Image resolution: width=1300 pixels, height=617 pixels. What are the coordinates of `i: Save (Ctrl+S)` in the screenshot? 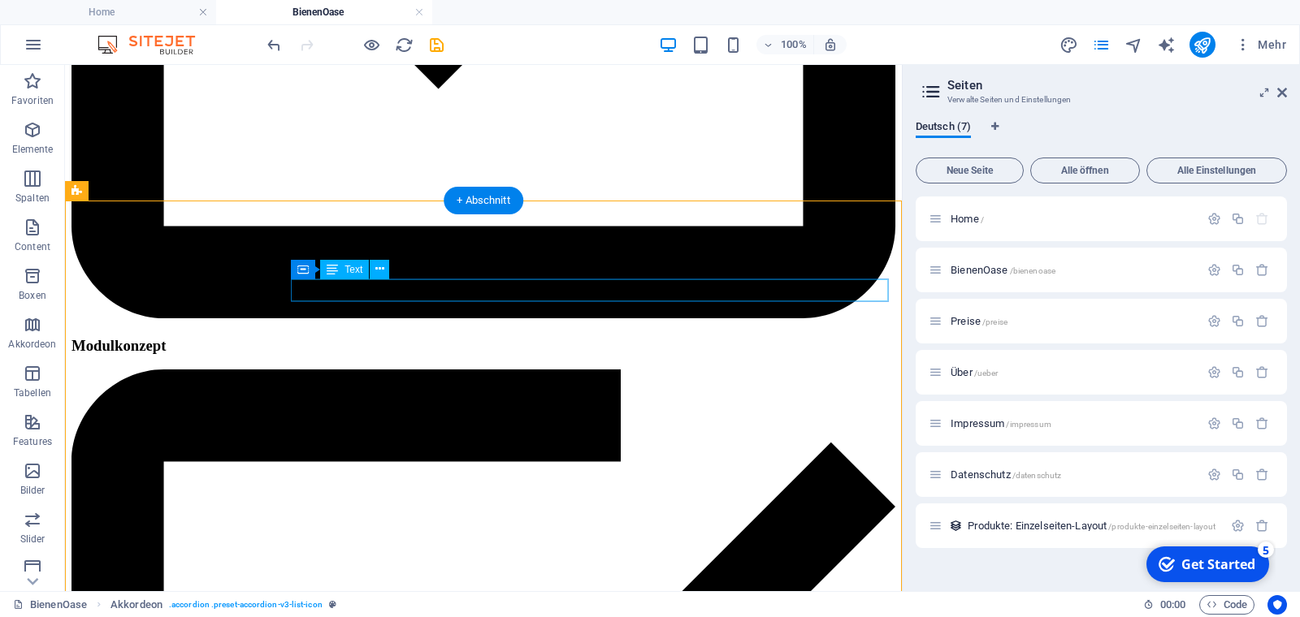 It's located at (436, 45).